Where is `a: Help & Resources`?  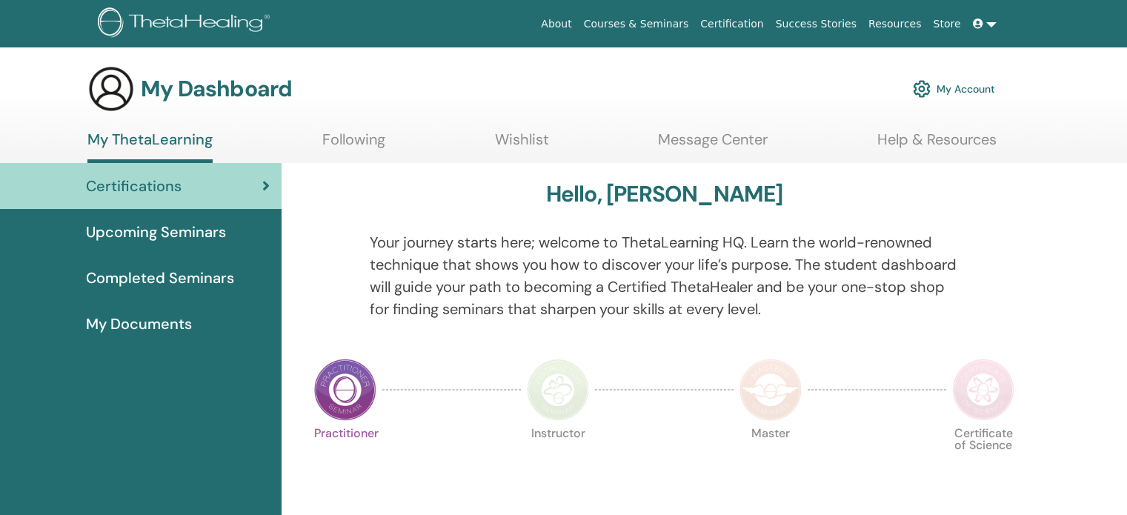 a: Help & Resources is located at coordinates (937, 145).